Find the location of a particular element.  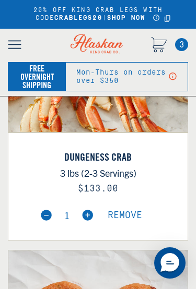

a: Announcement Bar Modal is located at coordinates (156, 18).